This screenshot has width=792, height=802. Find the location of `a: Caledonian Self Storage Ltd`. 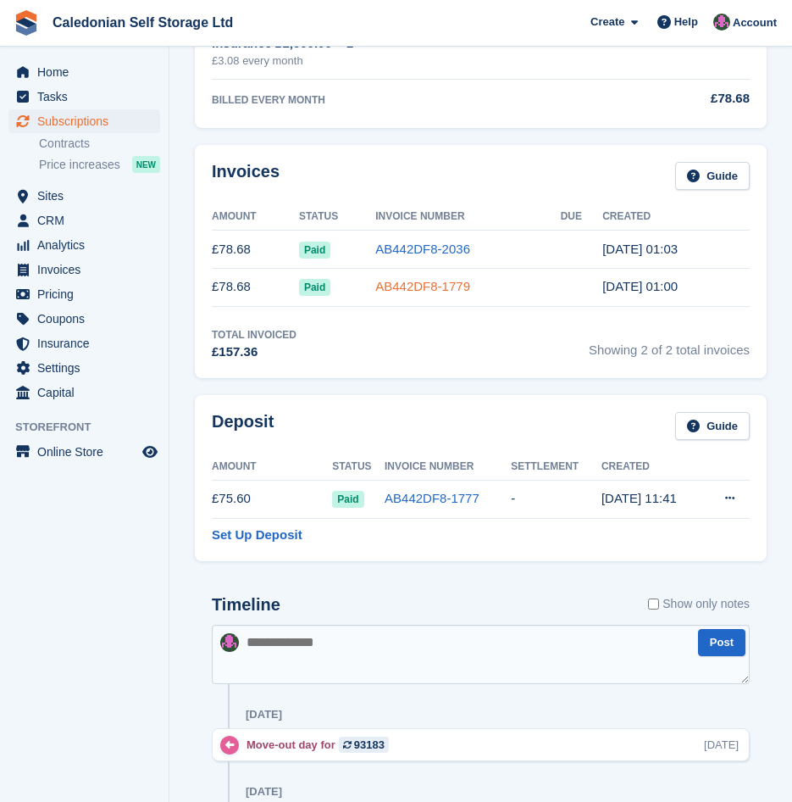

a: Caledonian Self Storage Ltd is located at coordinates (142, 22).